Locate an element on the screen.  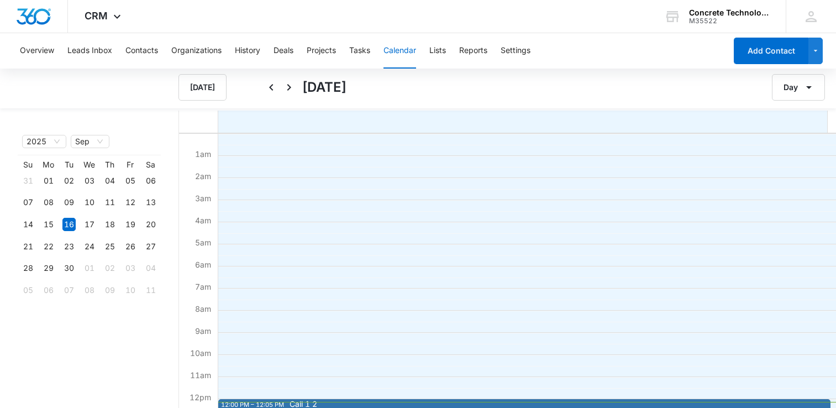
td: 2025-09-10 is located at coordinates (89, 203).